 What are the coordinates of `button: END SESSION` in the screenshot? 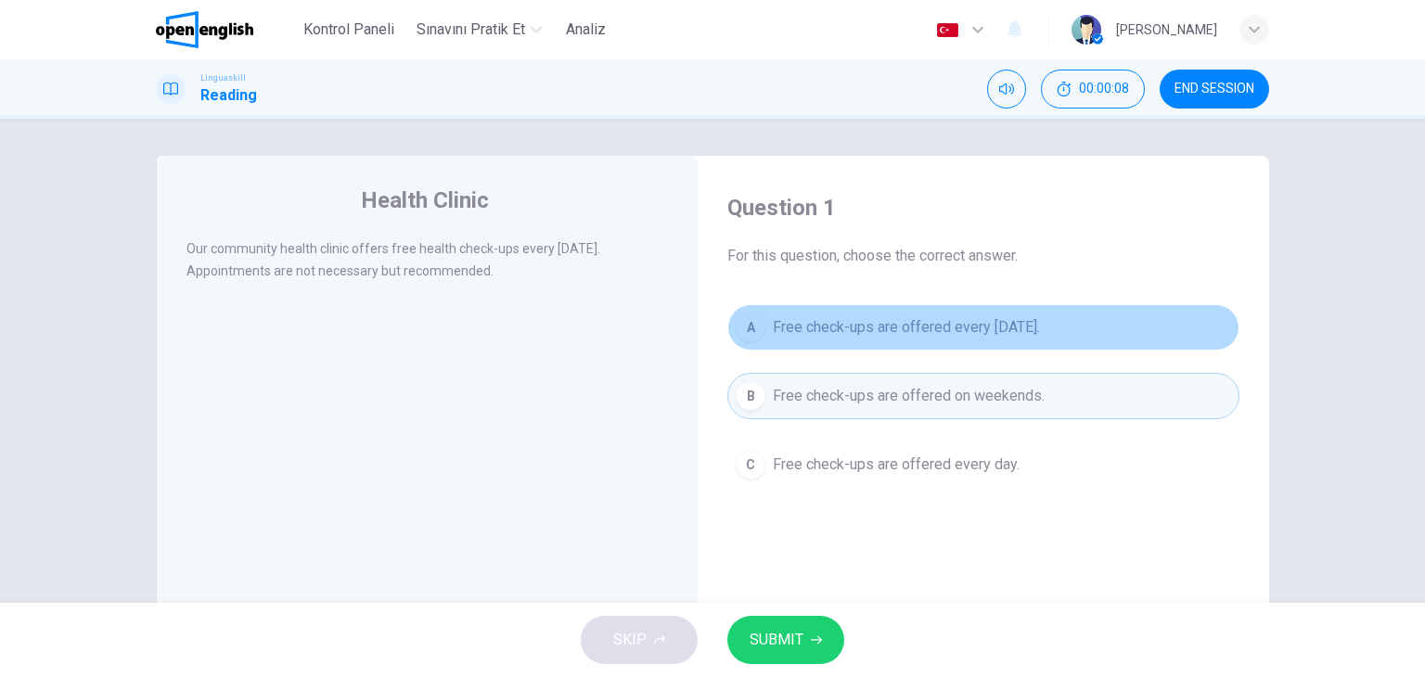 It's located at (1215, 89).